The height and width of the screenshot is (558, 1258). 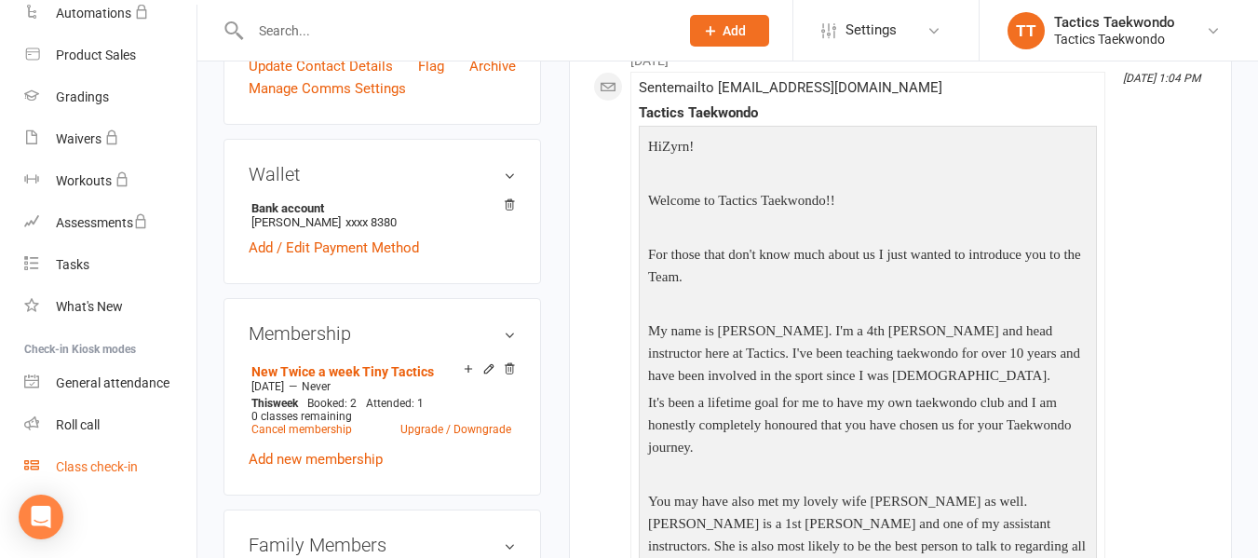 I want to click on a: Add / Edit Payment Method, so click(x=333, y=248).